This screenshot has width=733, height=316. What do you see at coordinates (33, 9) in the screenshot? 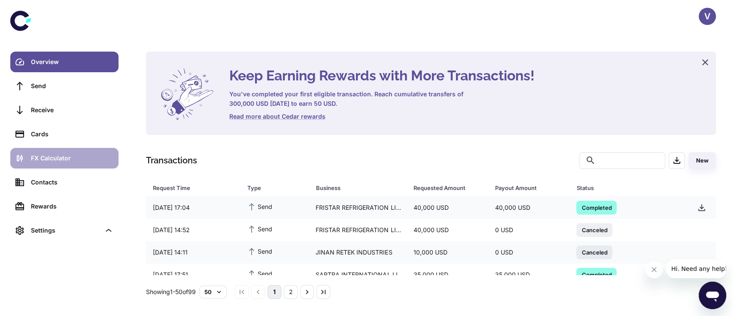
I see `span: Hi. Need any help?` at bounding box center [33, 9].